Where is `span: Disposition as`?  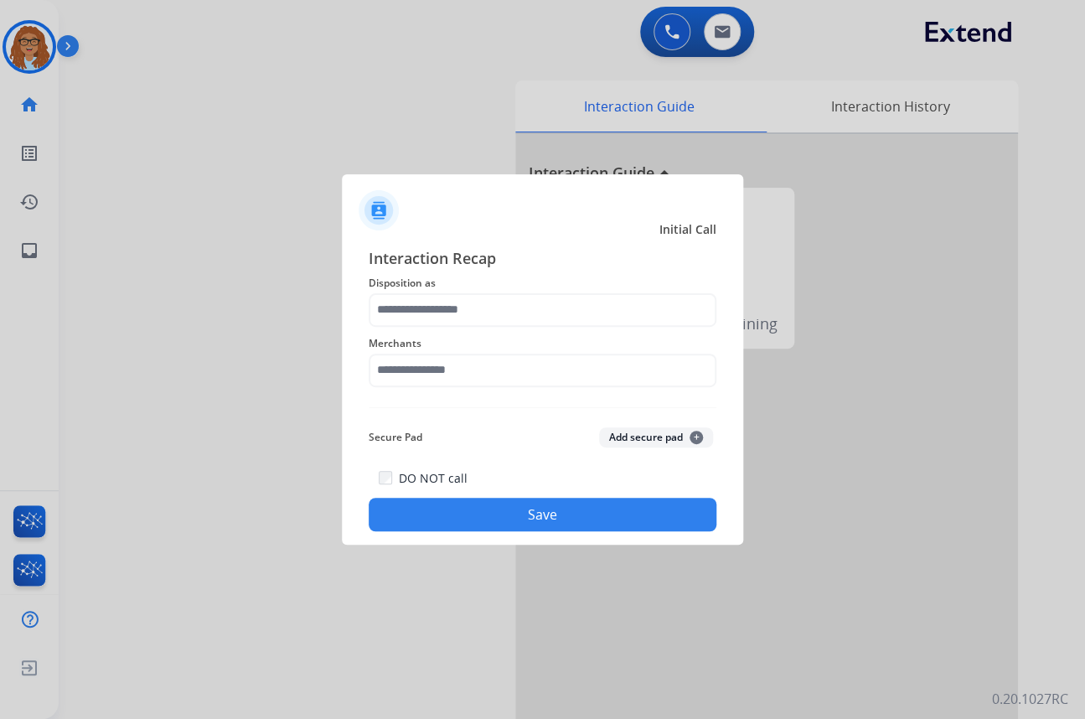
span: Disposition as is located at coordinates (542, 283).